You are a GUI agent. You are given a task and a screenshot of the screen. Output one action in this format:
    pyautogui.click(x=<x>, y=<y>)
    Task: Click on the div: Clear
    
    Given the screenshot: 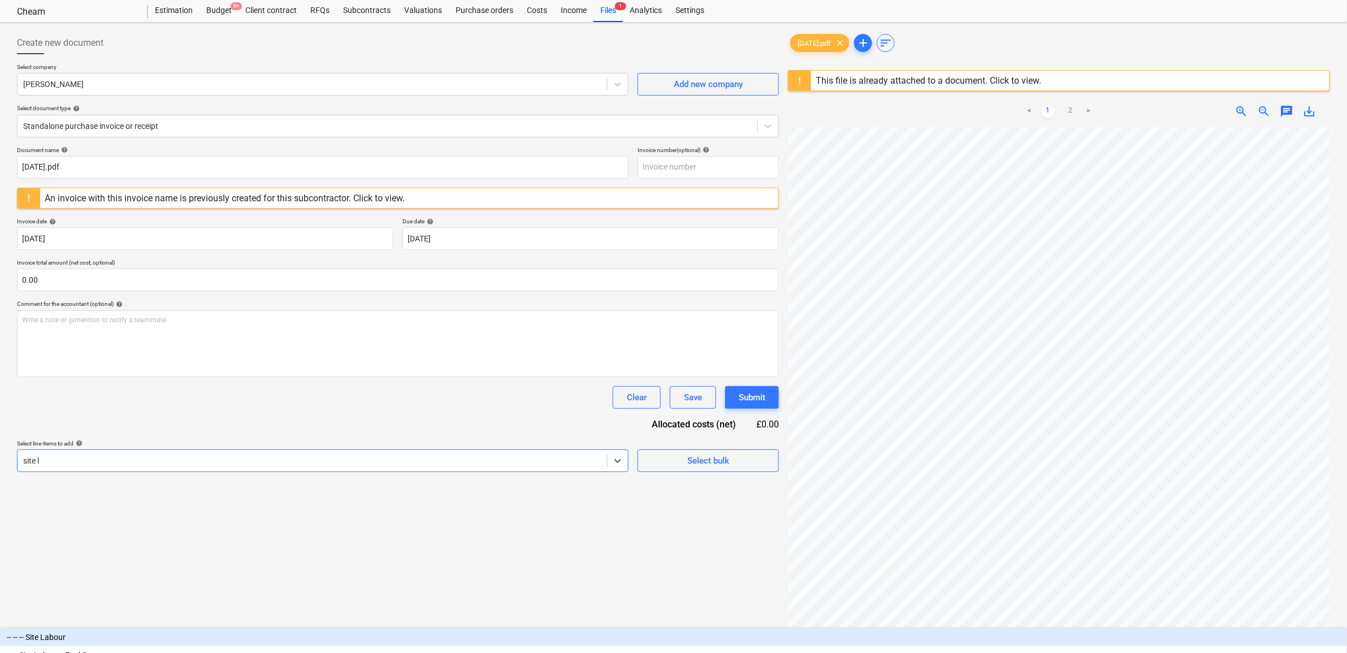 What is the action you would take?
    pyautogui.click(x=637, y=397)
    